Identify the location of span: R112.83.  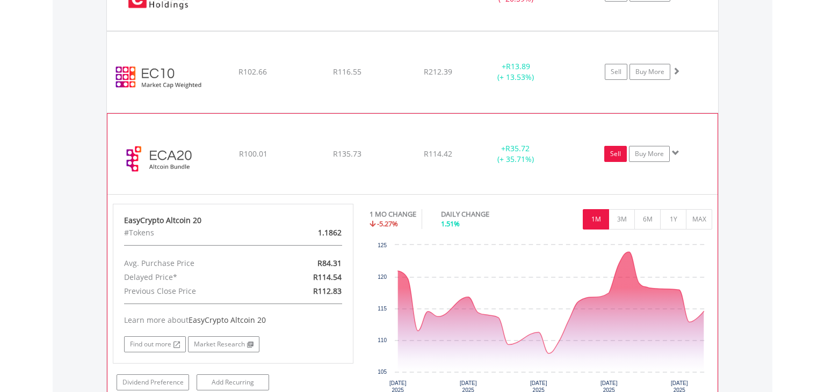
(327, 291).